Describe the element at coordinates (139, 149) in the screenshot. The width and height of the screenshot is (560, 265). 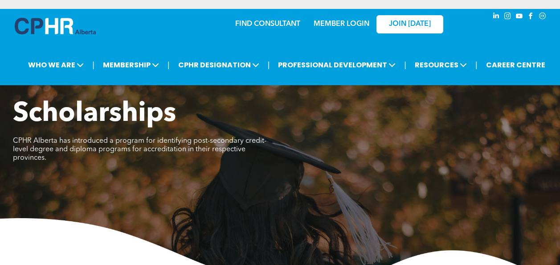
I see `span: CPHR Alberta has introduced a program for identifying post-secondary credit-level degree and dipl...` at that location.